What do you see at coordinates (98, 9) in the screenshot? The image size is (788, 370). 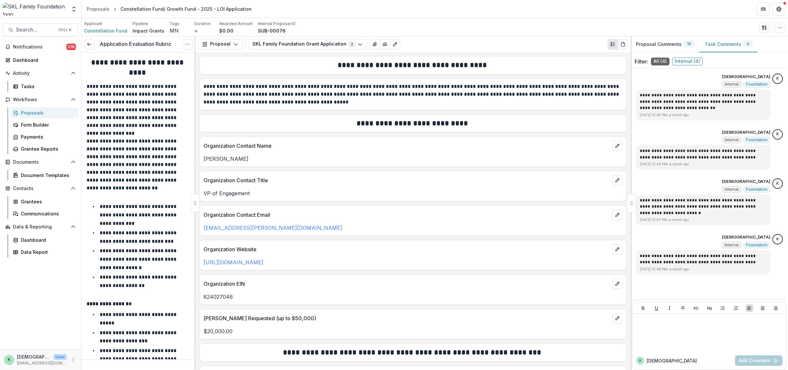 I see `a: Proposals` at bounding box center [98, 9].